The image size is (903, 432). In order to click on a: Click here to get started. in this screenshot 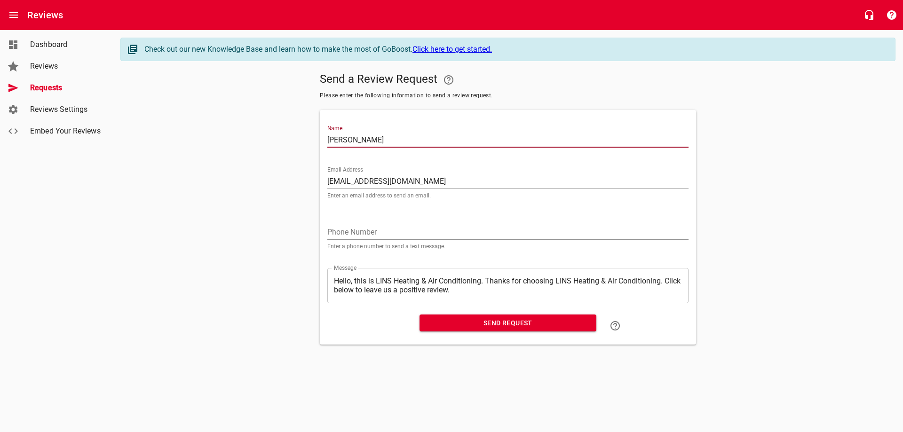, I will do `click(452, 49)`.